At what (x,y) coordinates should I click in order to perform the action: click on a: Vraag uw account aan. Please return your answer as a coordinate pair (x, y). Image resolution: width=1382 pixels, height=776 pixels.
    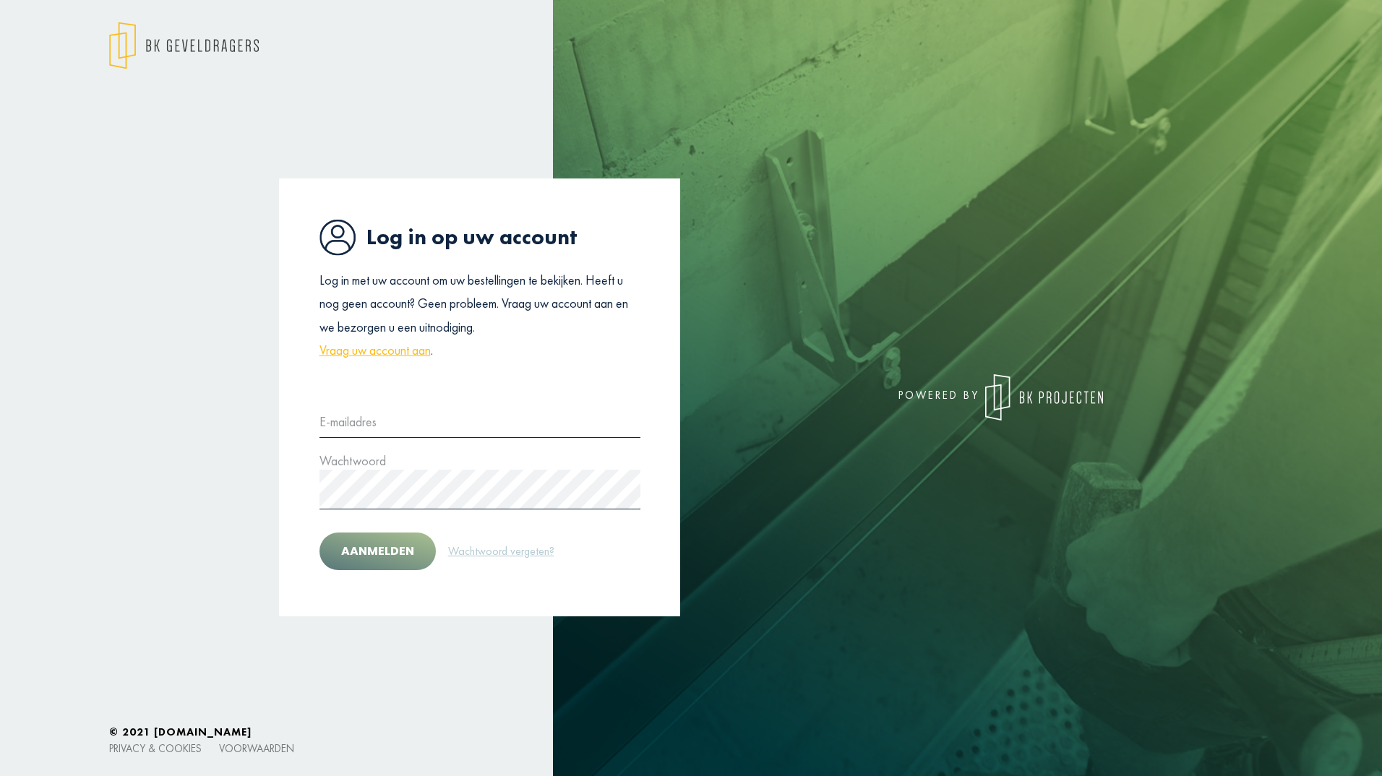
    Looking at the image, I should click on (375, 350).